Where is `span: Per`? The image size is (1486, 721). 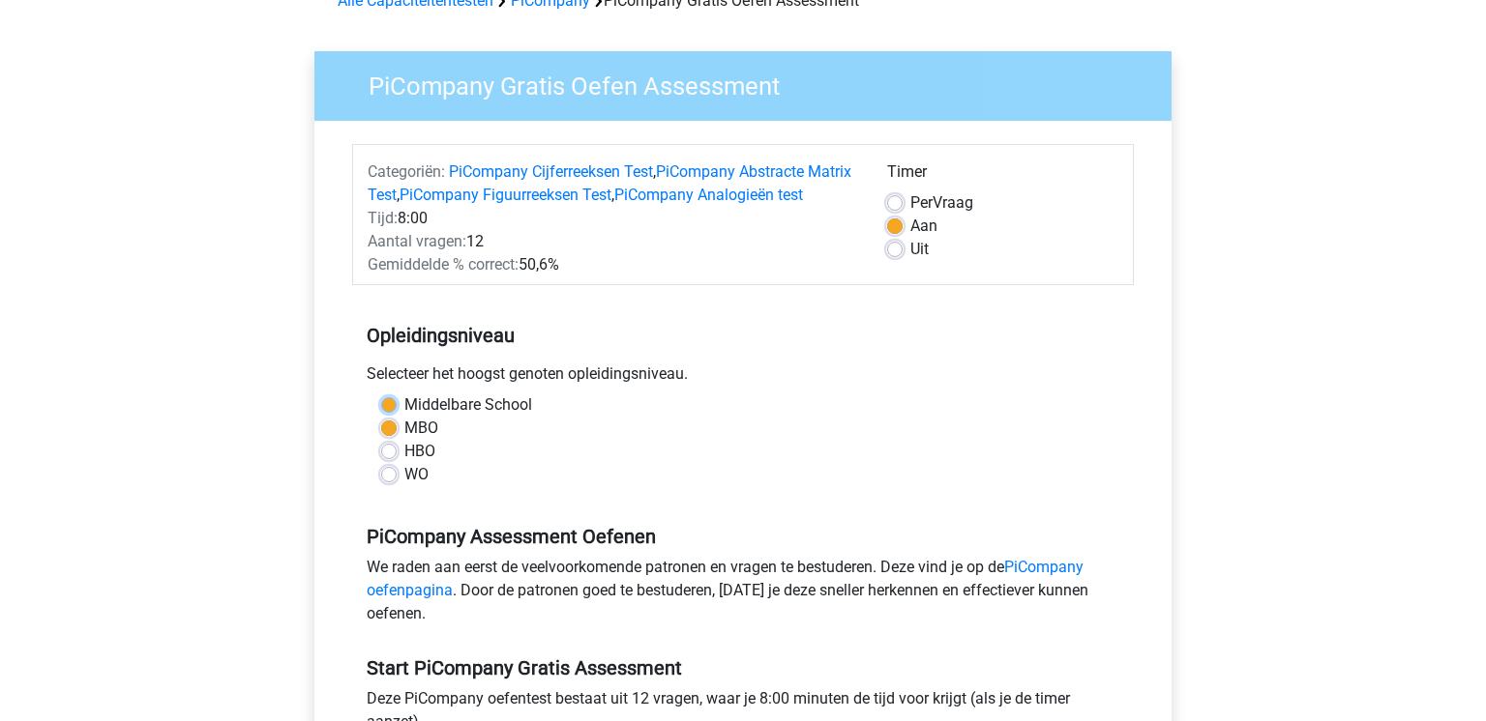
span: Per is located at coordinates (921, 202).